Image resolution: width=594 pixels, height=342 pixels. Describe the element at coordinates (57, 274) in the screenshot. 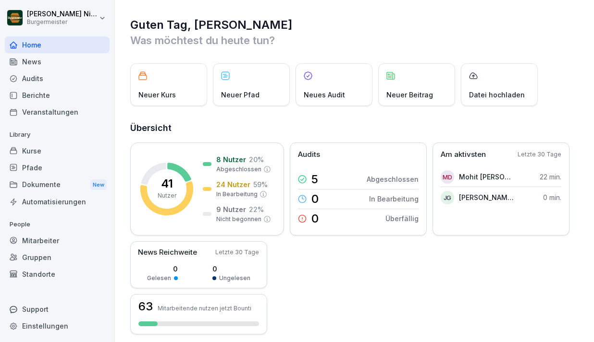

I see `div: Standorte` at that location.